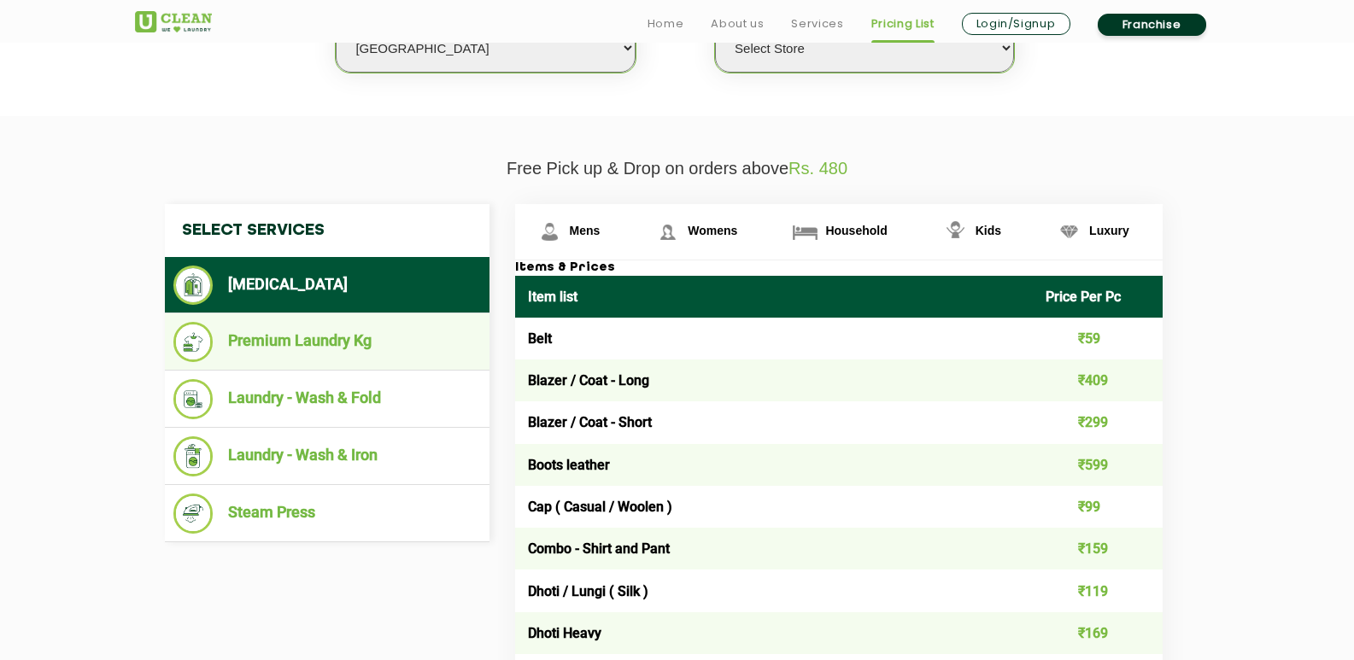 The image size is (1354, 660). I want to click on td: Combo - Shirt and Pant, so click(774, 548).